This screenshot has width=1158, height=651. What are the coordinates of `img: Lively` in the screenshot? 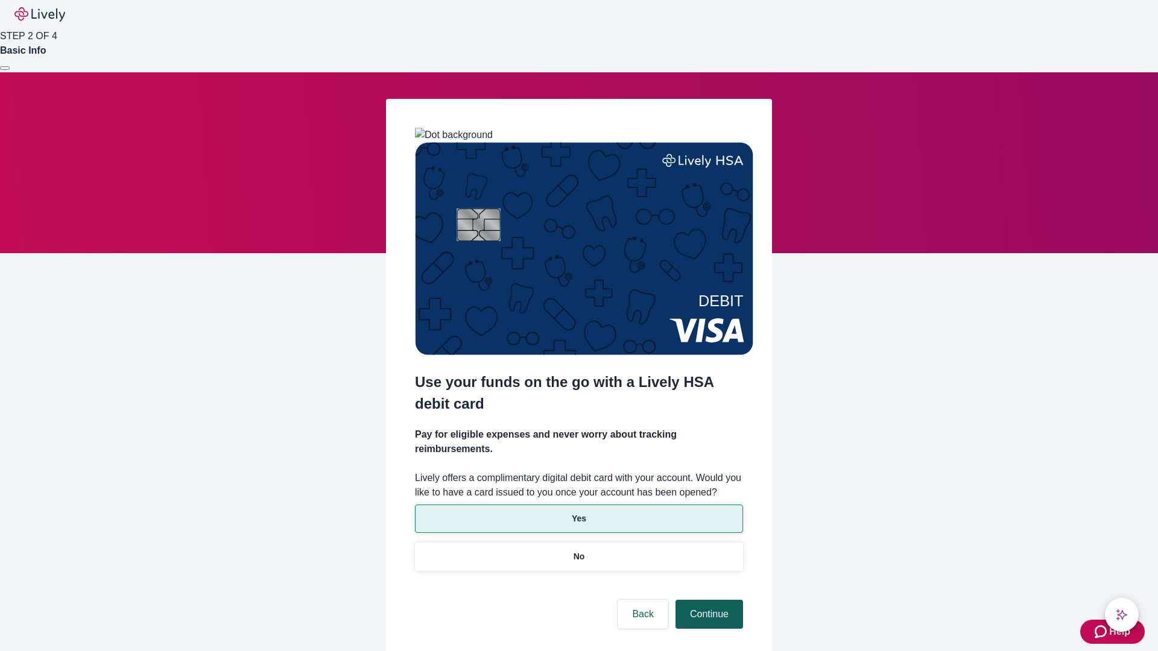 It's located at (40, 14).